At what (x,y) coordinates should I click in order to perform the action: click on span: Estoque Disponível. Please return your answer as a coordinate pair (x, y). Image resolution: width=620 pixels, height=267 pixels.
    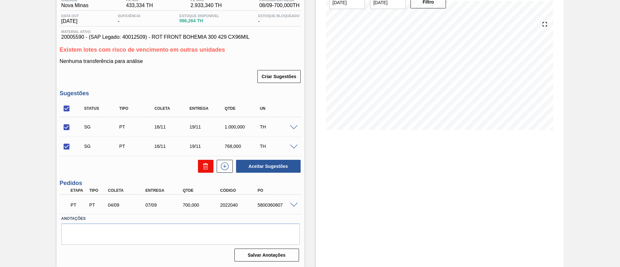
    Looking at the image, I should click on (199, 16).